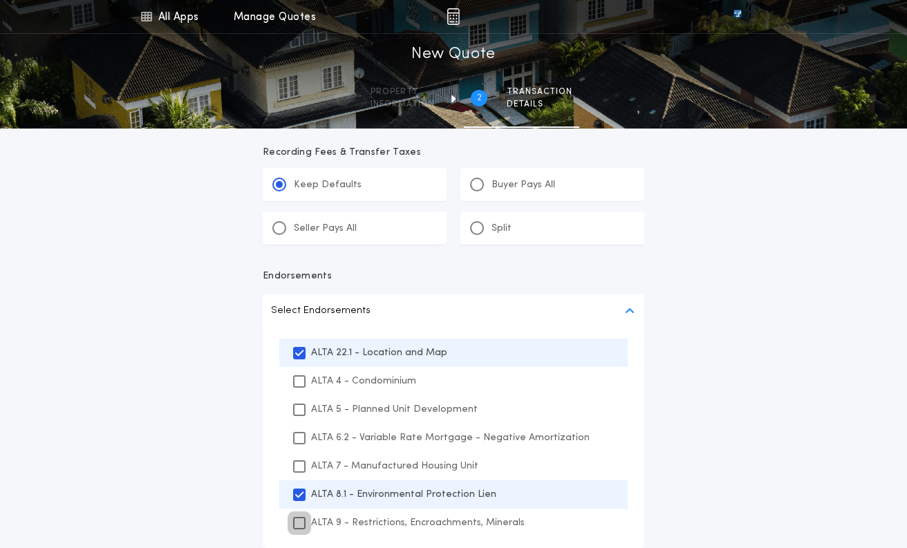 This screenshot has width=907, height=548. Describe the element at coordinates (539, 92) in the screenshot. I see `span: Transaction` at that location.